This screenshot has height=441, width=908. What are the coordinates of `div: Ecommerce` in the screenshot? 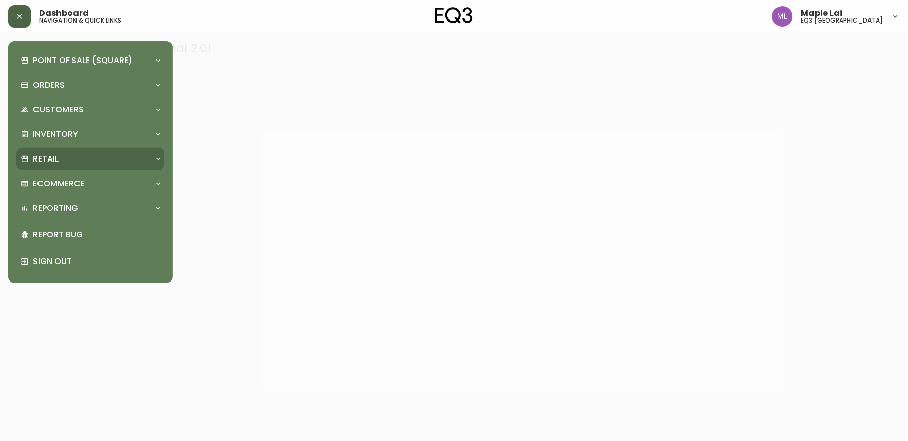 It's located at (90, 184).